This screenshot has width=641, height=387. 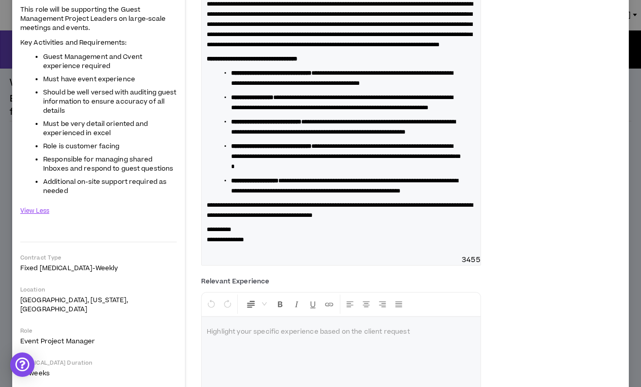 I want to click on div: Open Intercom Messenger, so click(x=22, y=365).